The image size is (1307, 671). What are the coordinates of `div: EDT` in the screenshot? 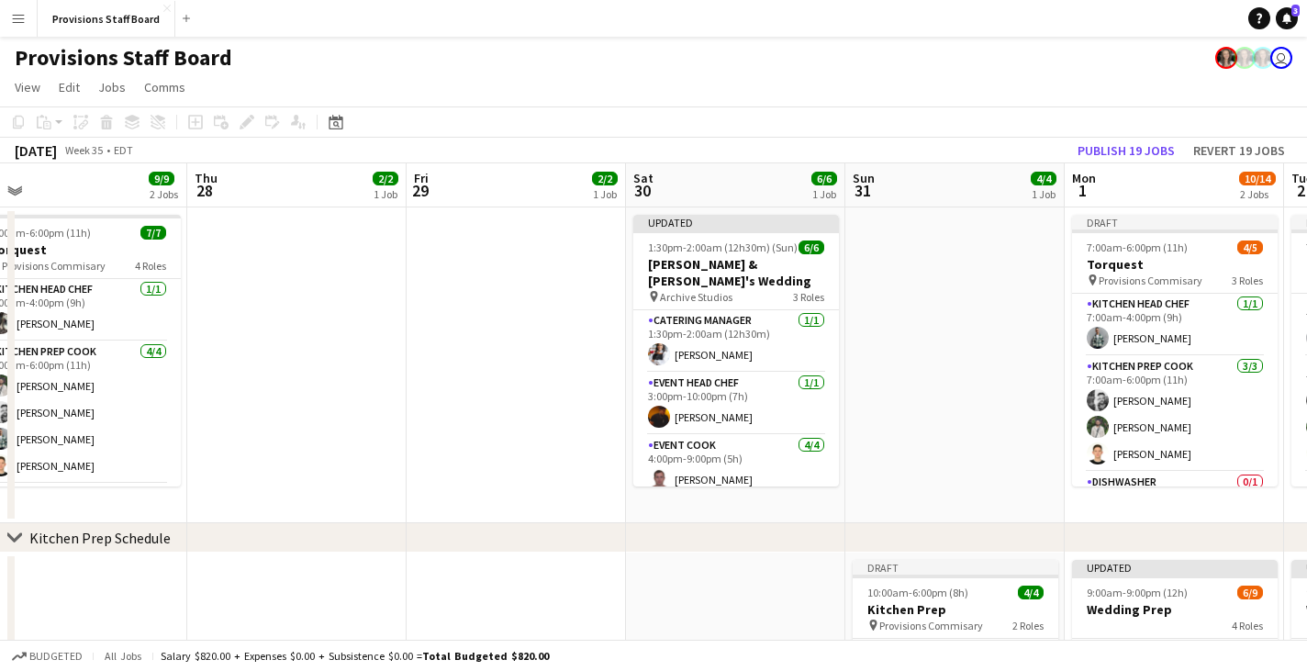 It's located at (123, 150).